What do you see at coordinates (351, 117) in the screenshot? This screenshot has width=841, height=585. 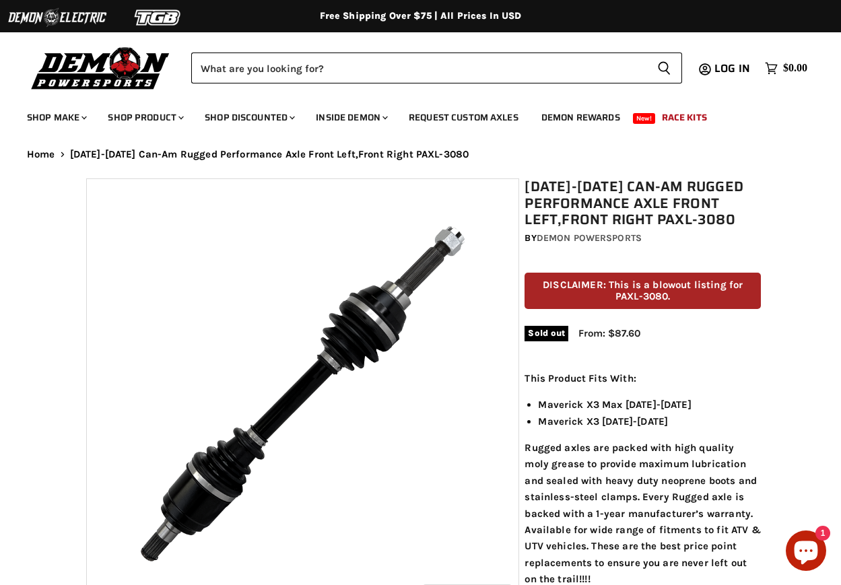 I see `a: Inside Demon` at bounding box center [351, 117].